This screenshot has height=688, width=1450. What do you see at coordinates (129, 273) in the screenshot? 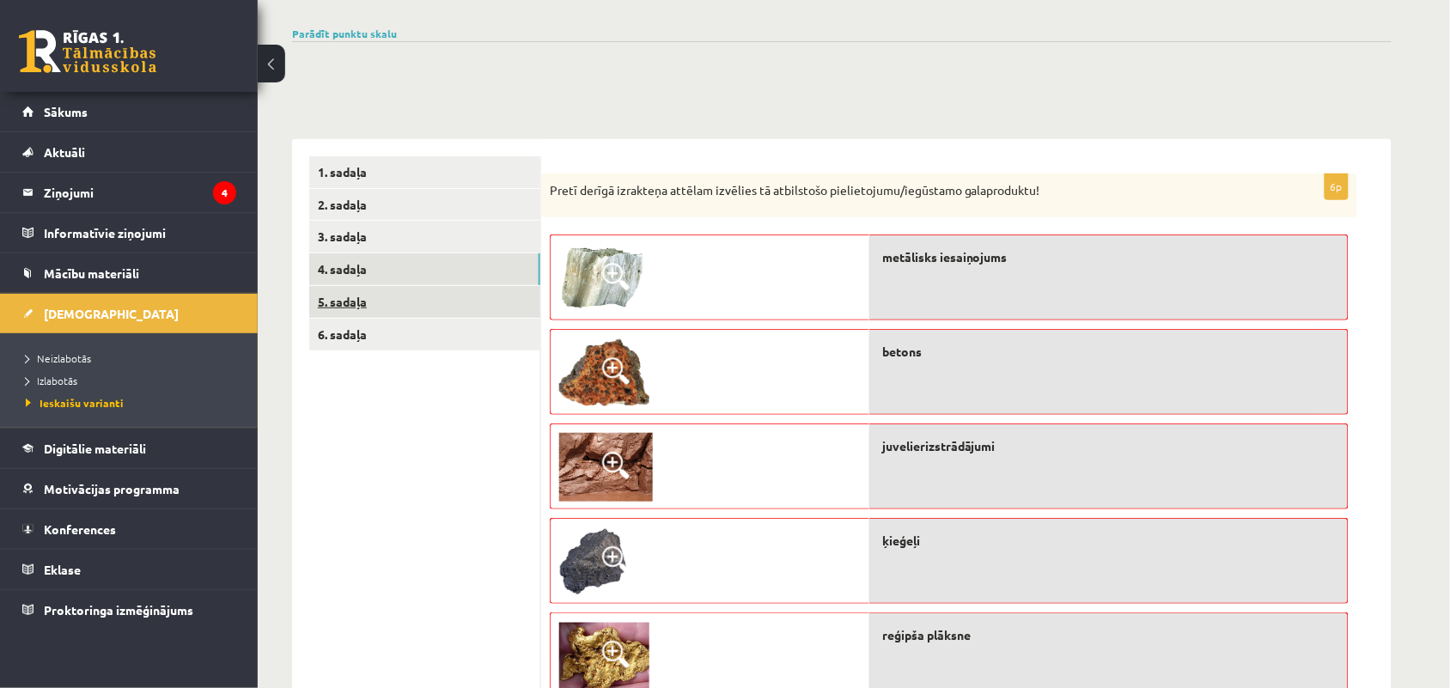
I see `a: Mācību materiāli` at bounding box center [129, 273].